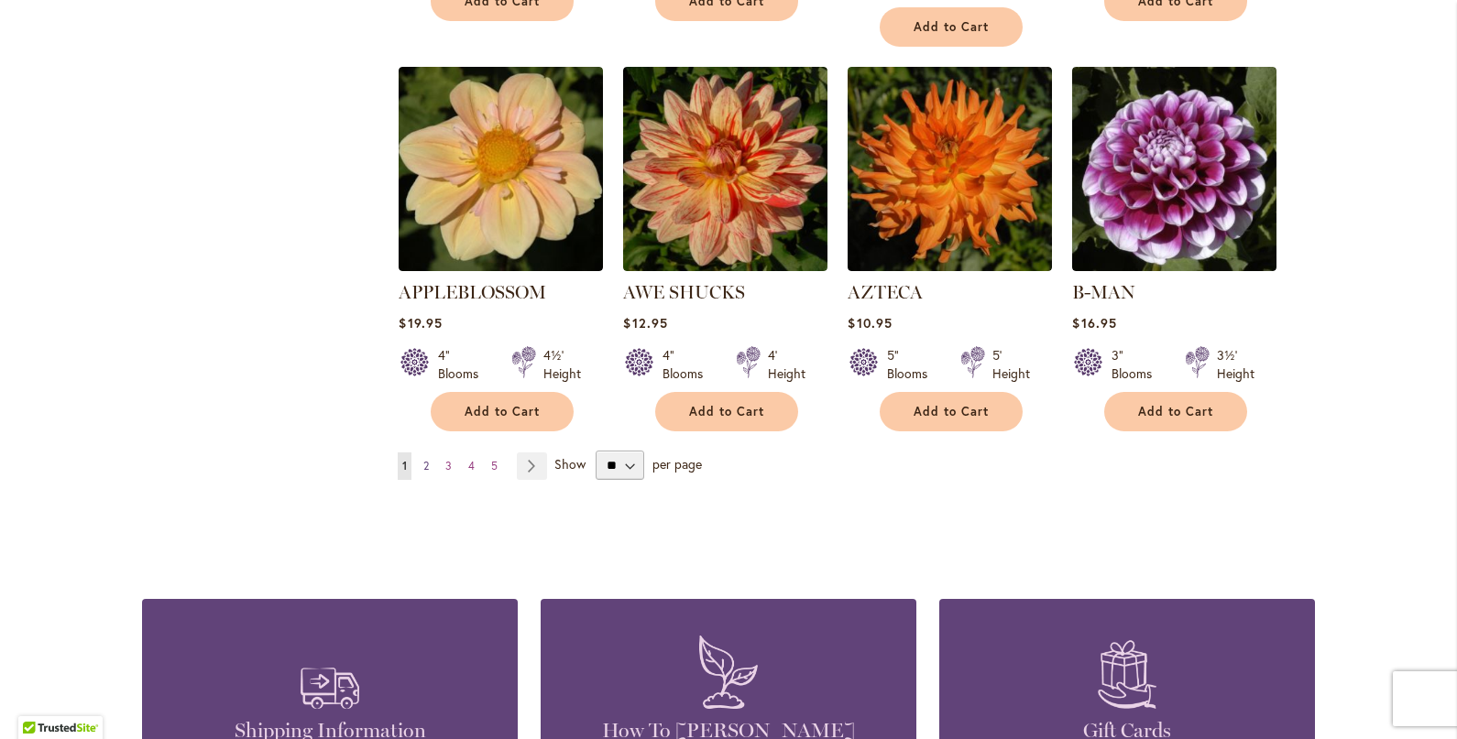 This screenshot has height=739, width=1457. Describe the element at coordinates (1137, 365) in the screenshot. I see `div: 3" Blooms` at that location.